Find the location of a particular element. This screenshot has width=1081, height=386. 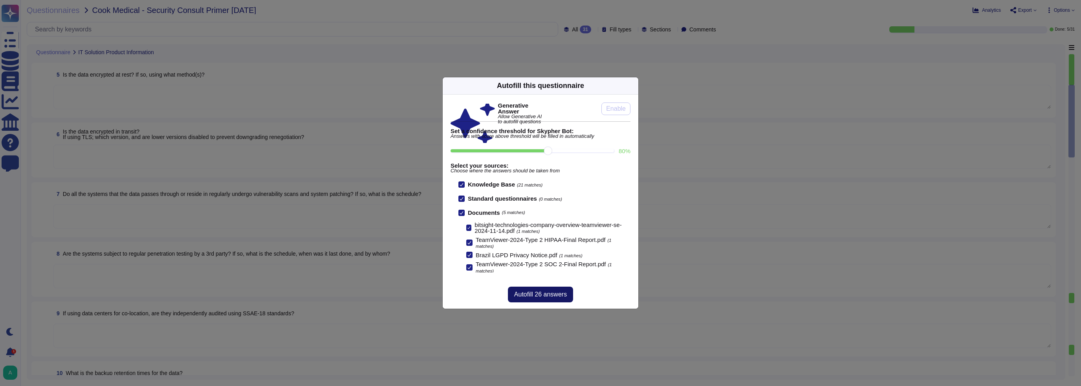

b: Documents is located at coordinates (484, 212).